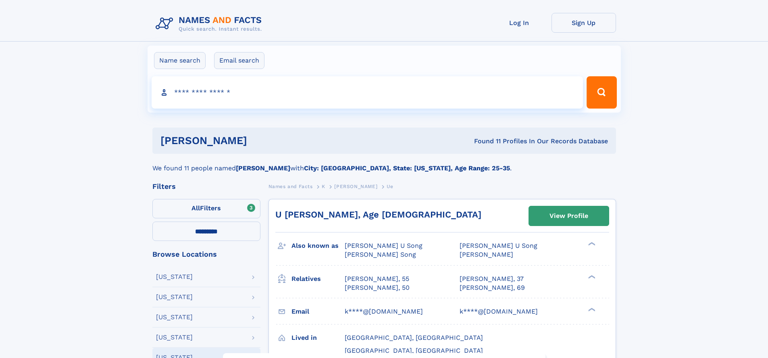  I want to click on a: Sign Up, so click(584, 23).